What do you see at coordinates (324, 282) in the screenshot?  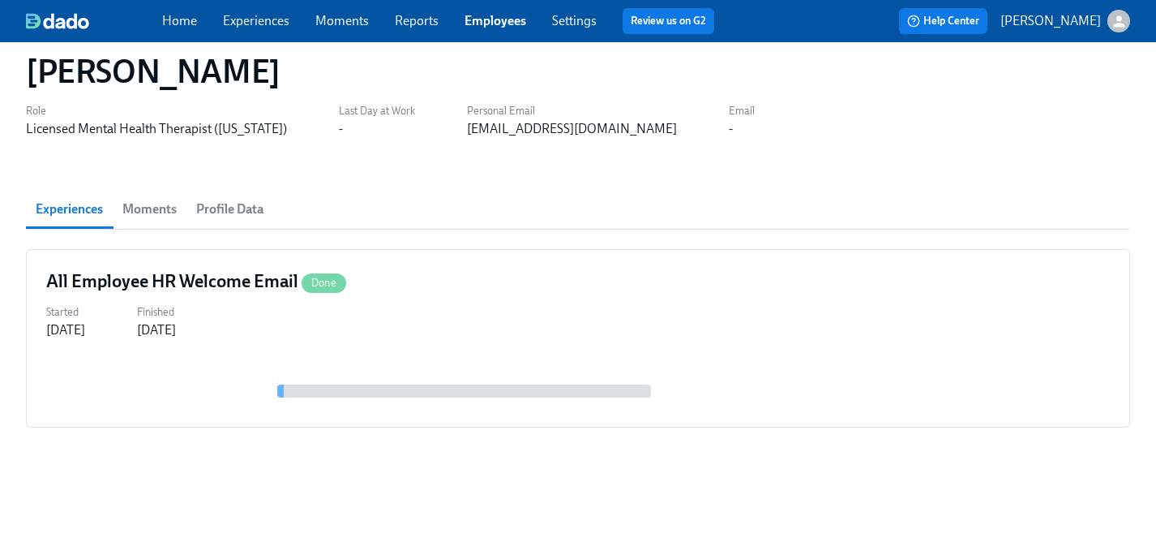 I see `span: Done` at bounding box center [324, 282].